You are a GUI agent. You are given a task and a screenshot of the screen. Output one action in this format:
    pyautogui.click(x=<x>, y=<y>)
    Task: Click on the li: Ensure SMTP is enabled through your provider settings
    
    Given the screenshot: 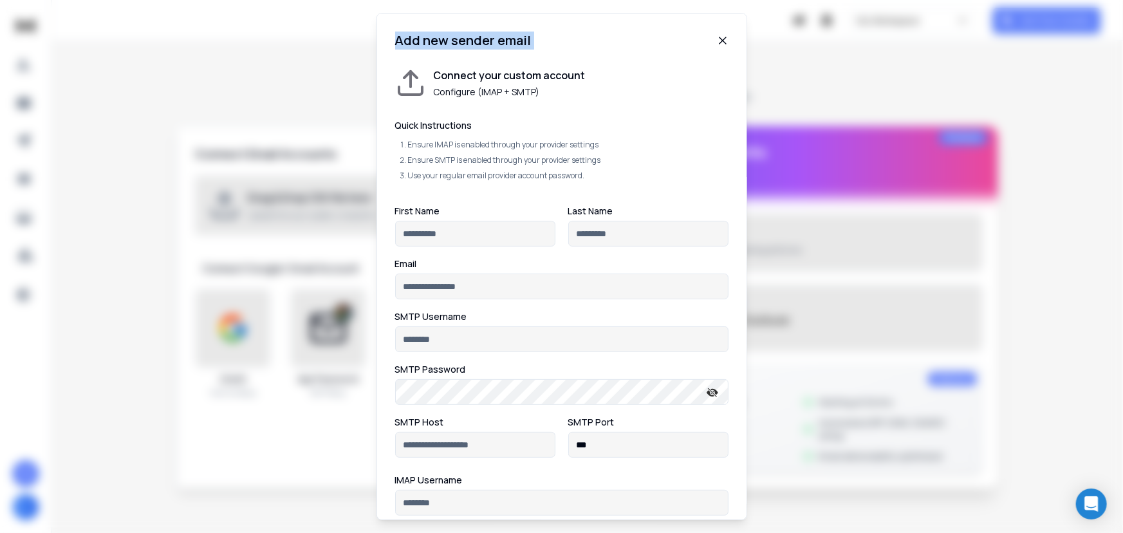 What is the action you would take?
    pyautogui.click(x=568, y=160)
    